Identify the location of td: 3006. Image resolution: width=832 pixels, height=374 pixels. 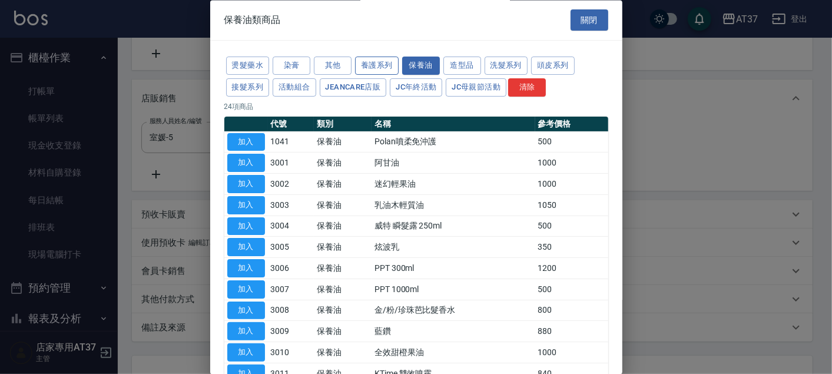
(291, 268).